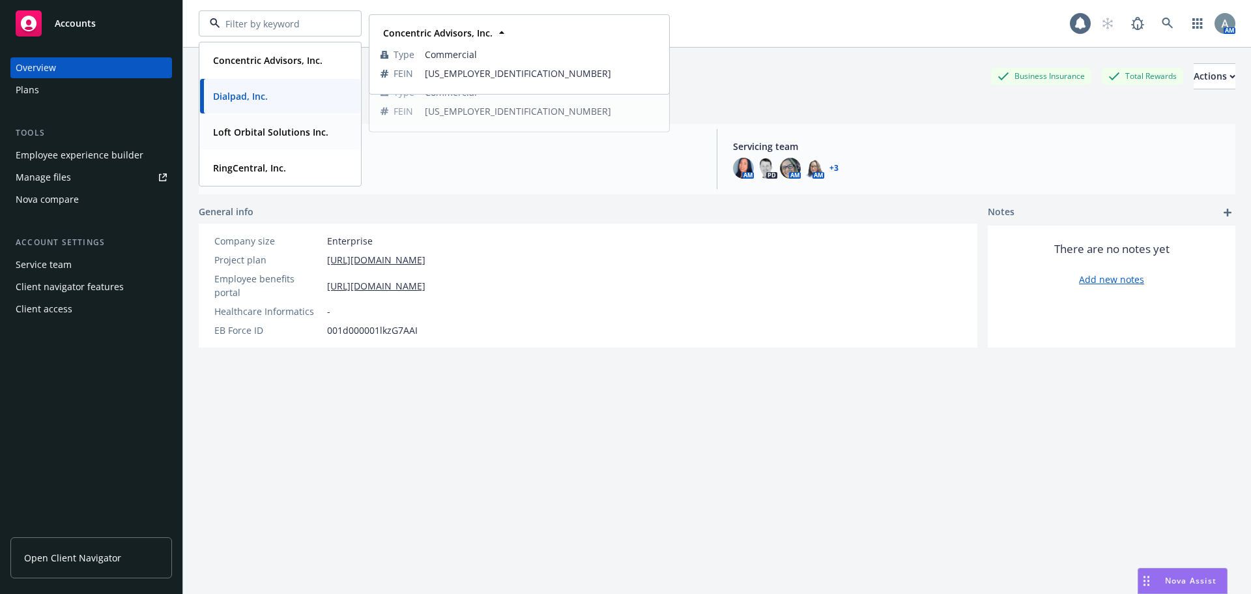 The width and height of the screenshot is (1251, 594). What do you see at coordinates (91, 265) in the screenshot?
I see `a: Service team` at bounding box center [91, 265].